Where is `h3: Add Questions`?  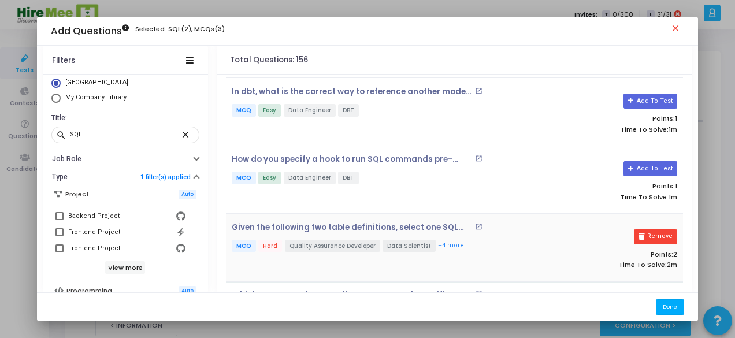
h3: Add Questions is located at coordinates (90, 31).